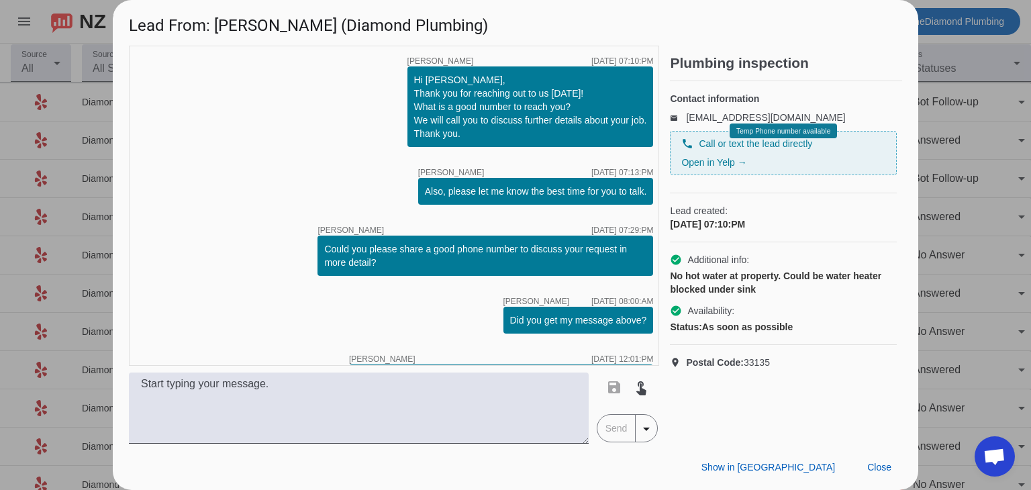 This screenshot has width=1031, height=490. I want to click on span: Call or text the lead directly, so click(755, 144).